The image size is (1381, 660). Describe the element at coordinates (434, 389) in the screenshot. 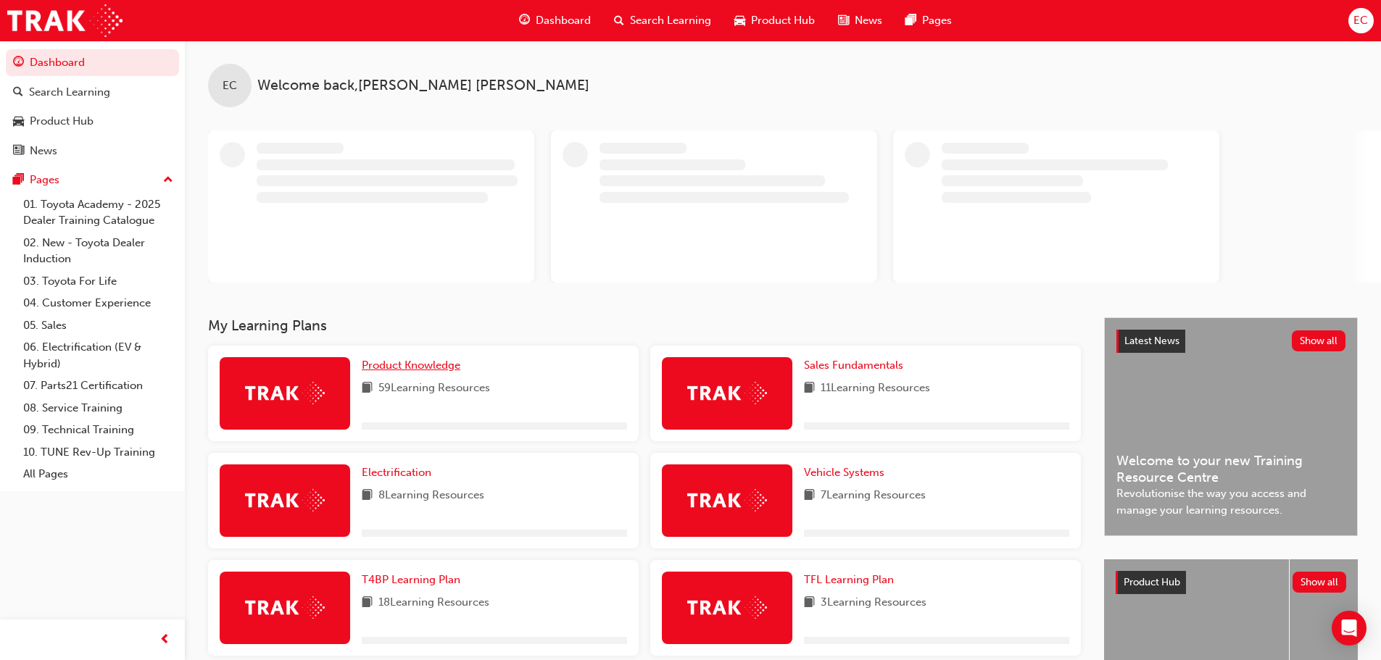

I see `span: 59 Learning Resources` at that location.